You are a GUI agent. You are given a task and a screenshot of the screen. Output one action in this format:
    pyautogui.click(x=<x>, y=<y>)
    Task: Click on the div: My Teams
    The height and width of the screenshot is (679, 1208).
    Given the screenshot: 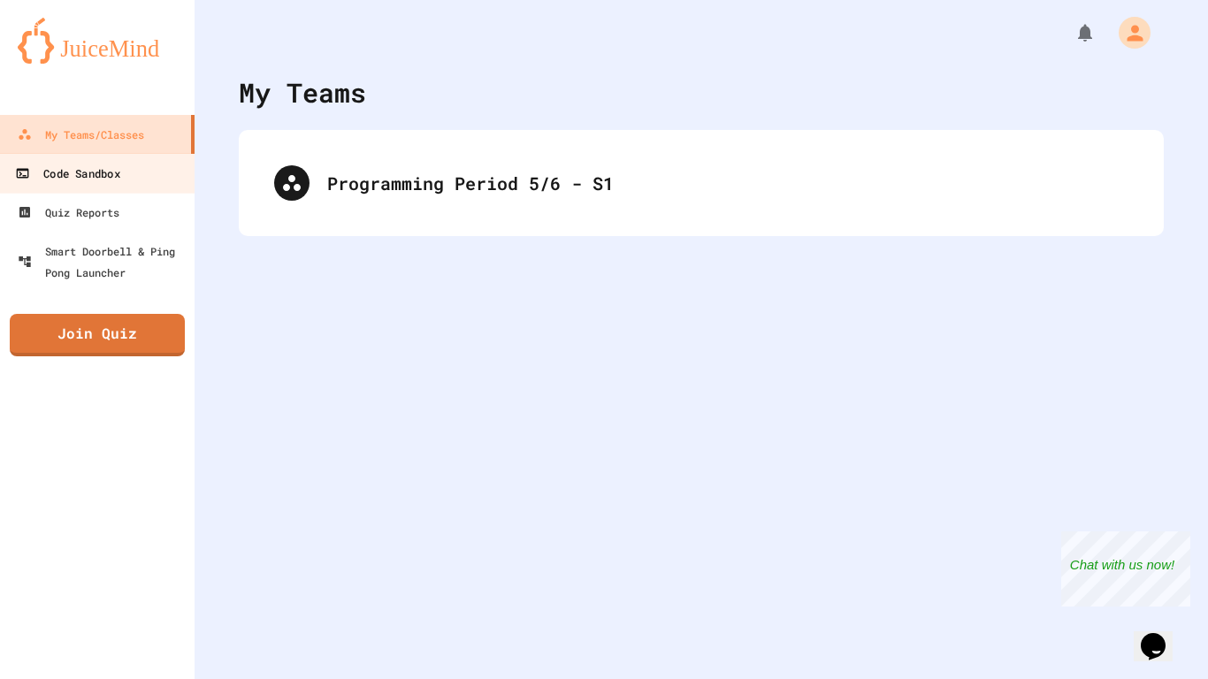 What is the action you would take?
    pyautogui.click(x=303, y=92)
    